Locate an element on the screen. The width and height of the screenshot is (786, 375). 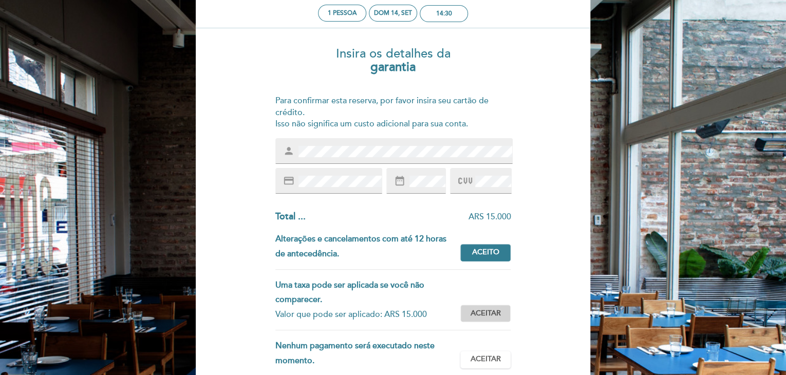
i: credit_card is located at coordinates (289, 181).